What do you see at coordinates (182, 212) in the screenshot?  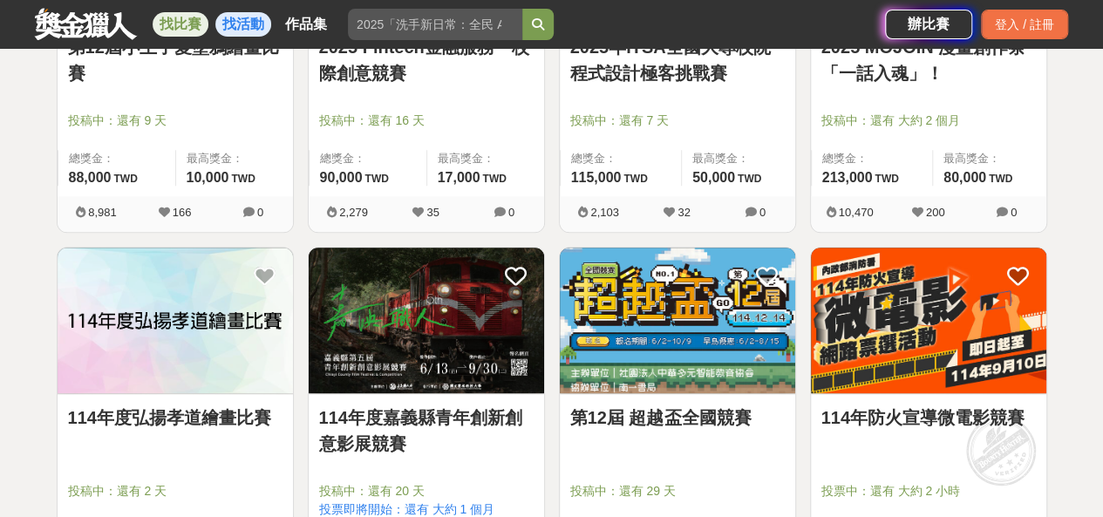 I see `span: 166` at bounding box center [182, 212].